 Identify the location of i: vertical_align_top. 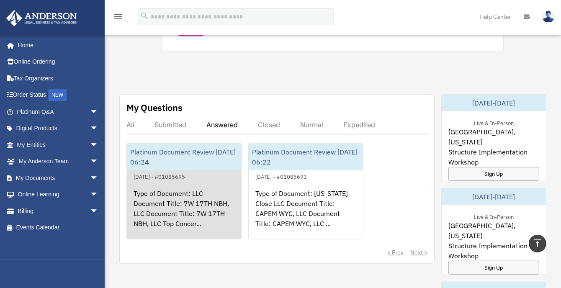
(537, 243).